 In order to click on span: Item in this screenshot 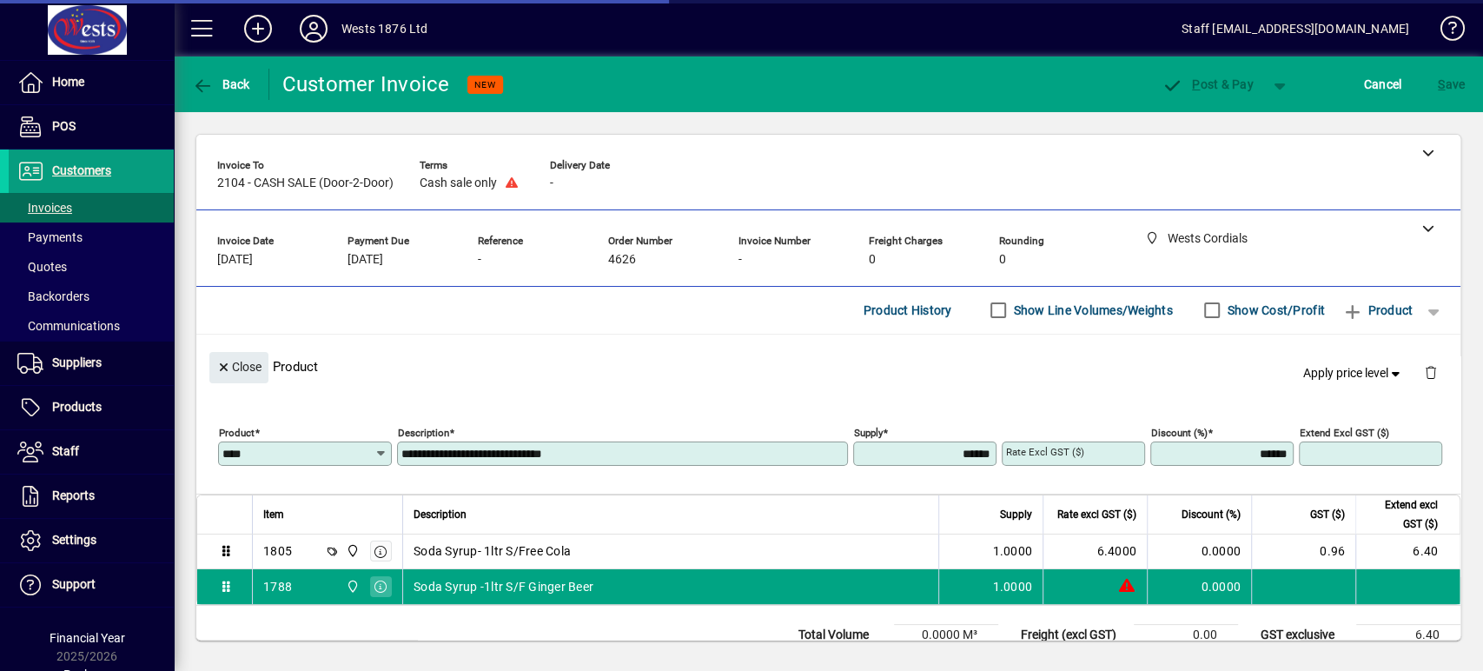, I will do `click(274, 514)`.